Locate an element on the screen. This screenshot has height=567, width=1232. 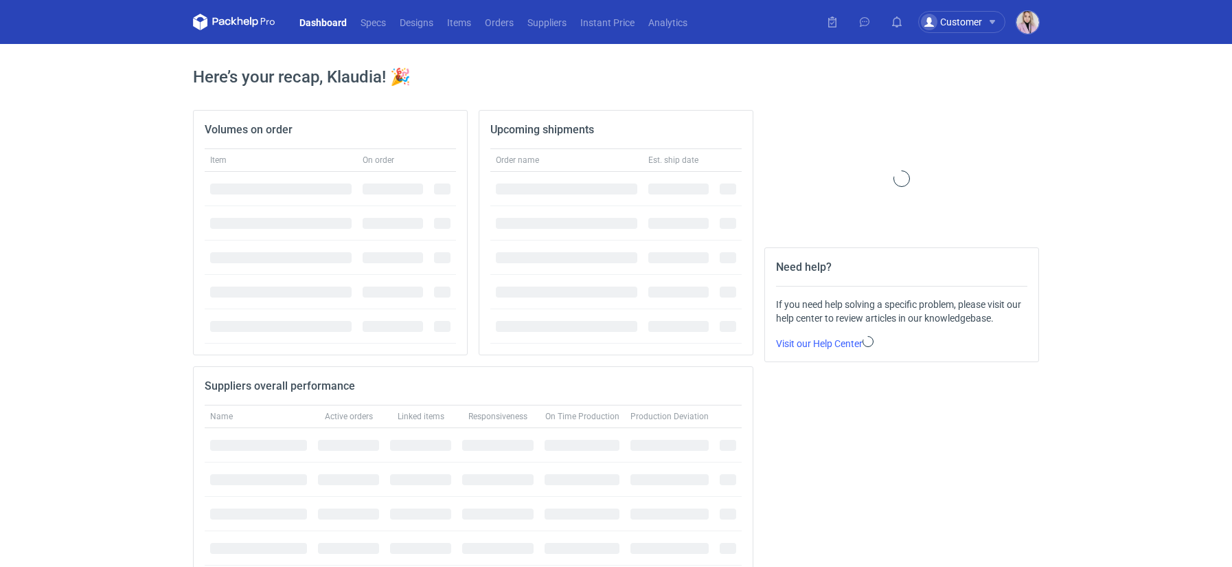
svg: Packhelp Pro is located at coordinates (234, 22).